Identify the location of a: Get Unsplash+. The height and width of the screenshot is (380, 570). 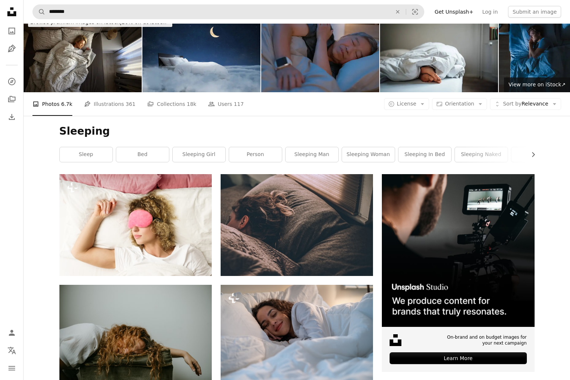
(454, 12).